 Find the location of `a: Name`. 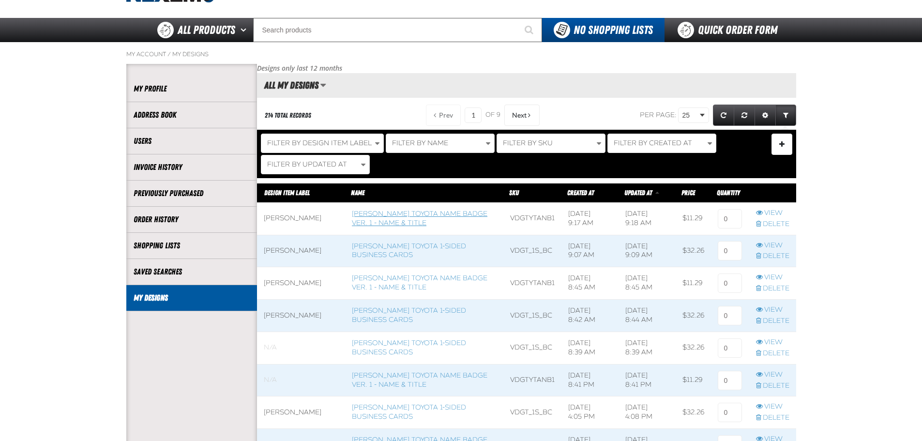

a: Name is located at coordinates (358, 193).